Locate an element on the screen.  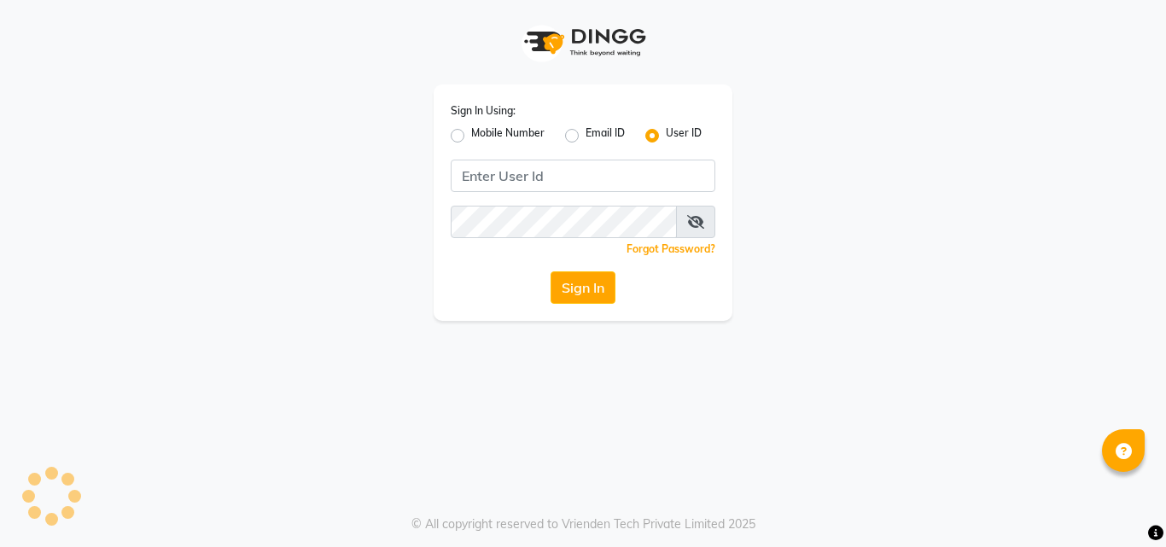
label: Sign In Using: is located at coordinates (483, 111).